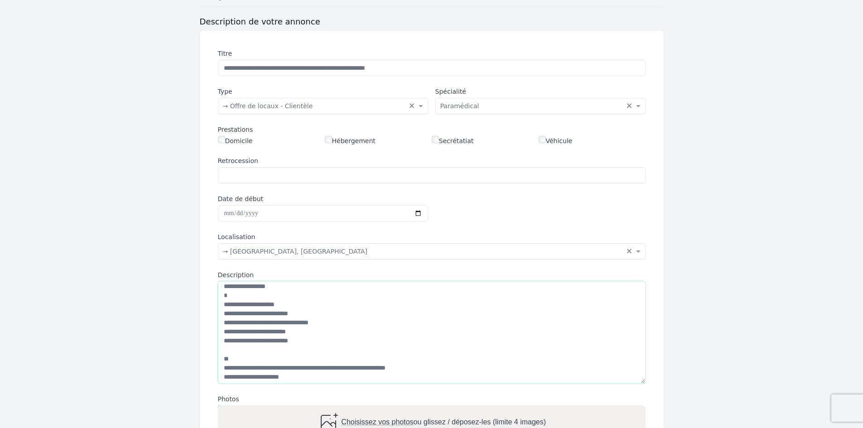 The image size is (863, 428). What do you see at coordinates (432, 130) in the screenshot?
I see `div: Prestations` at bounding box center [432, 130].